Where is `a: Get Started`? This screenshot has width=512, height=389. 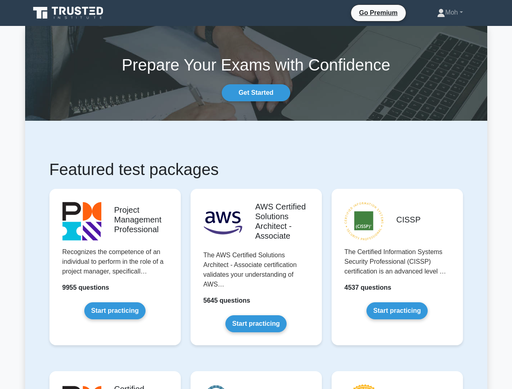
a: Get Started is located at coordinates (256, 93).